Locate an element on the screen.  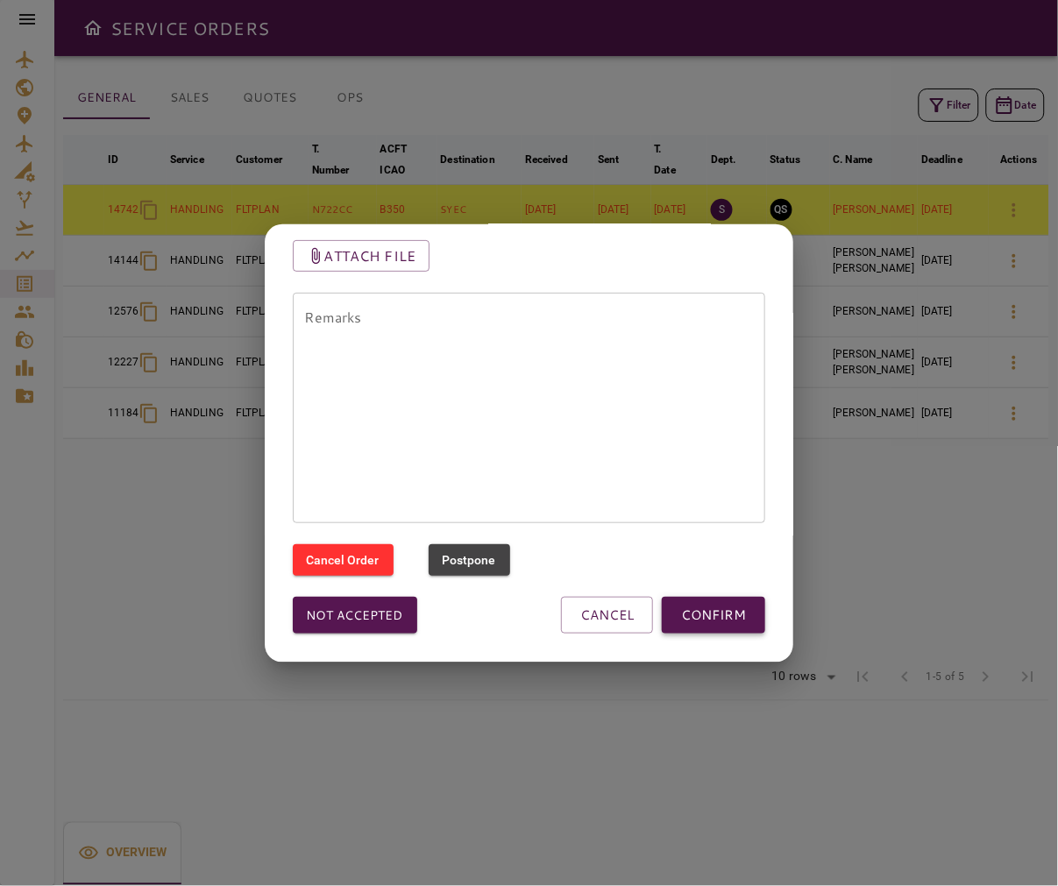
button: Not accepted is located at coordinates (355, 615).